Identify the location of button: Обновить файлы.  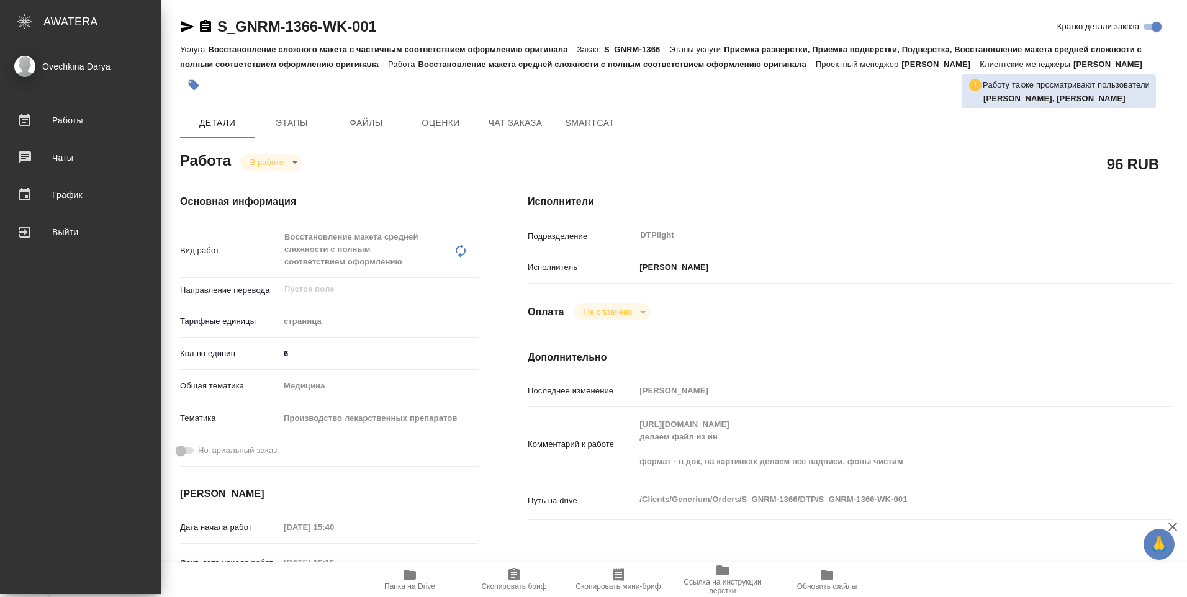
(827, 580).